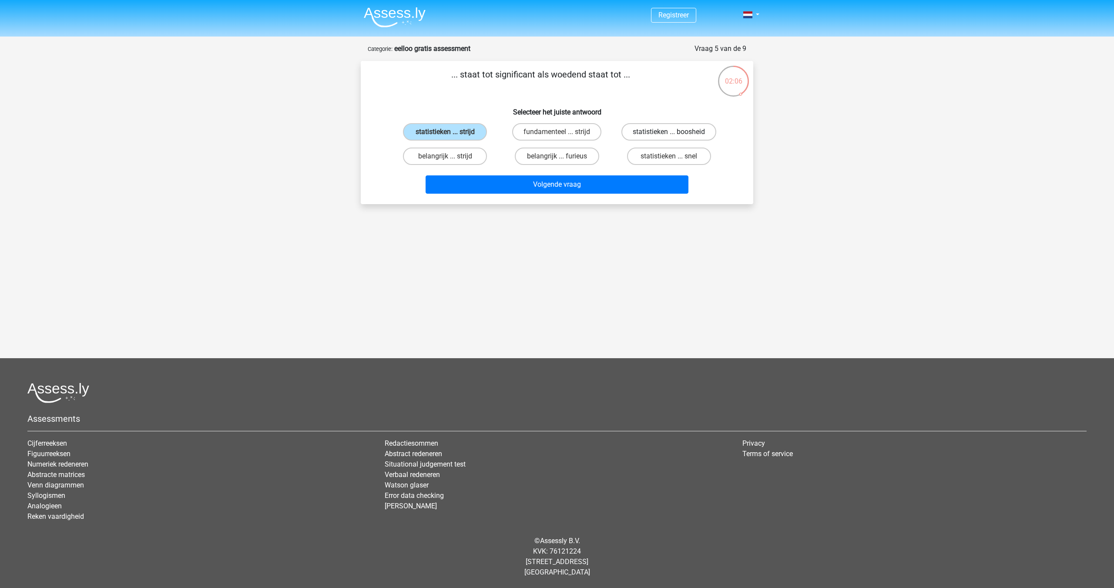 Image resolution: width=1114 pixels, height=588 pixels. What do you see at coordinates (754, 443) in the screenshot?
I see `a: Privacy` at bounding box center [754, 443].